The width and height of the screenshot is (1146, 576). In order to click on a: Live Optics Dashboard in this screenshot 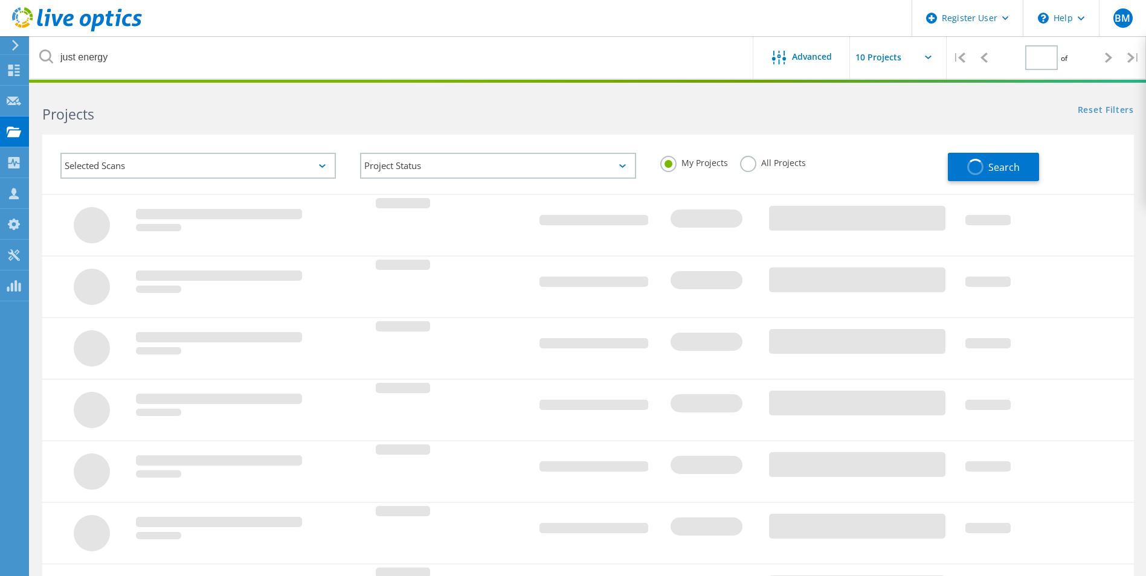, I will do `click(77, 30)`.